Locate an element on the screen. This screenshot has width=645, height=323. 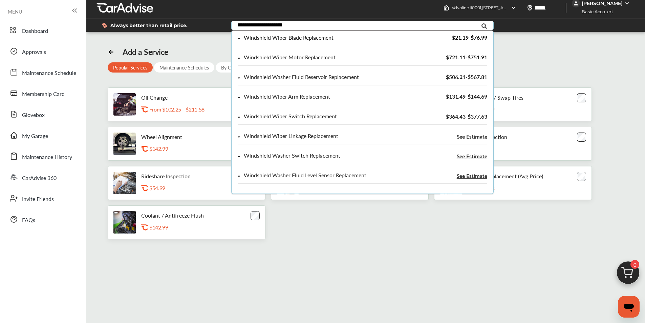
div: Popular Services is located at coordinates (130, 67).